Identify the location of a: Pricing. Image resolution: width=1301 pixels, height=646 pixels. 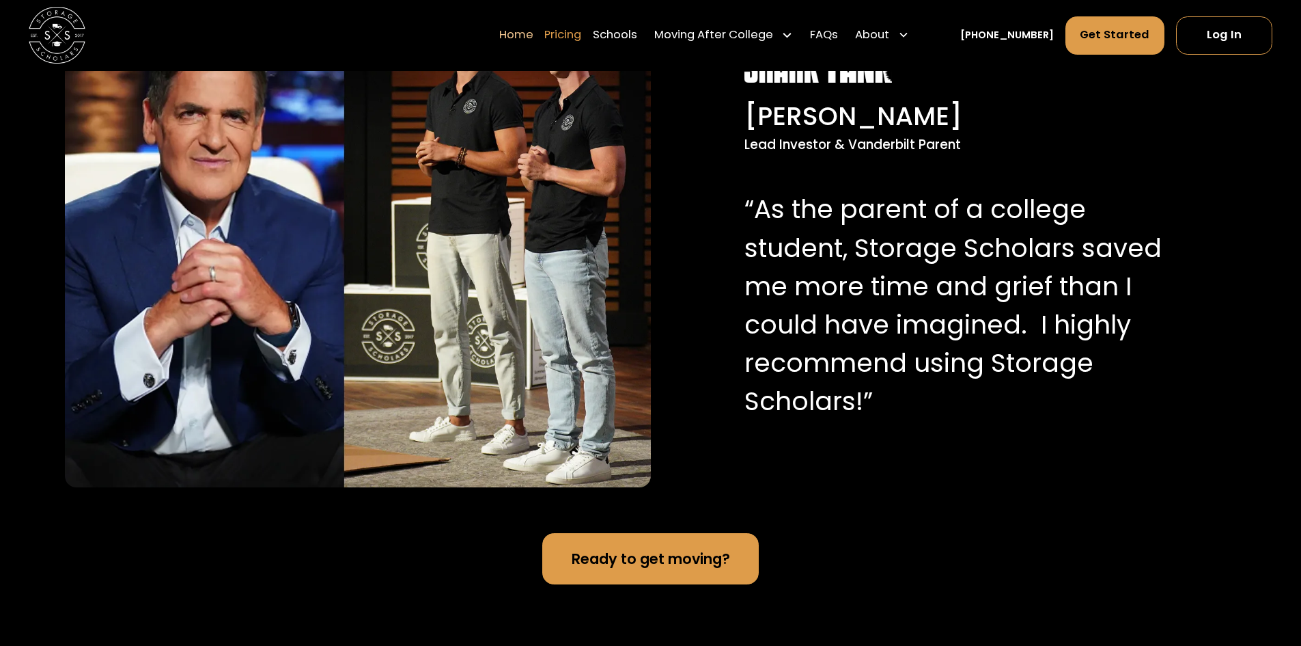
(563, 36).